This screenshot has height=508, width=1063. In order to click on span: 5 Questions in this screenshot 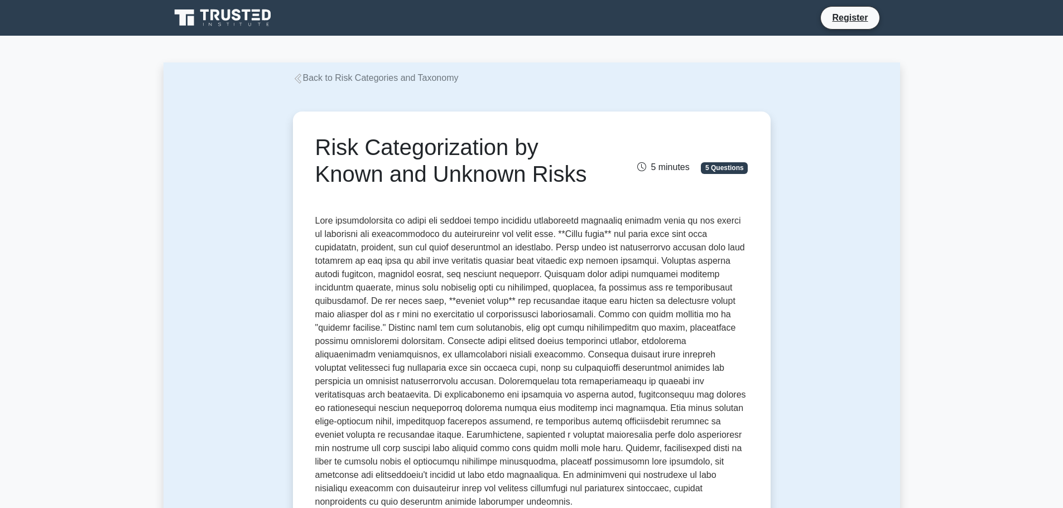, I will do `click(724, 168)`.